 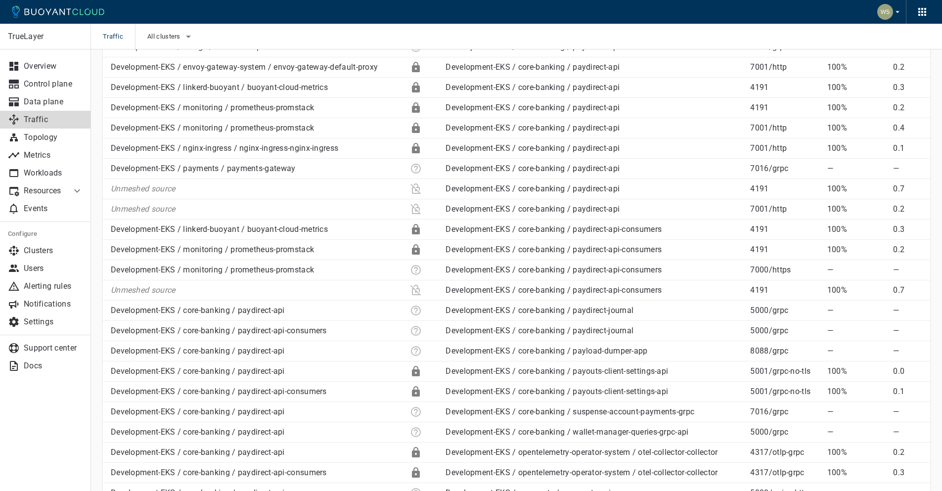 What do you see at coordinates (784, 270) in the screenshot?
I see `p: 7000 / https` at bounding box center [784, 270].